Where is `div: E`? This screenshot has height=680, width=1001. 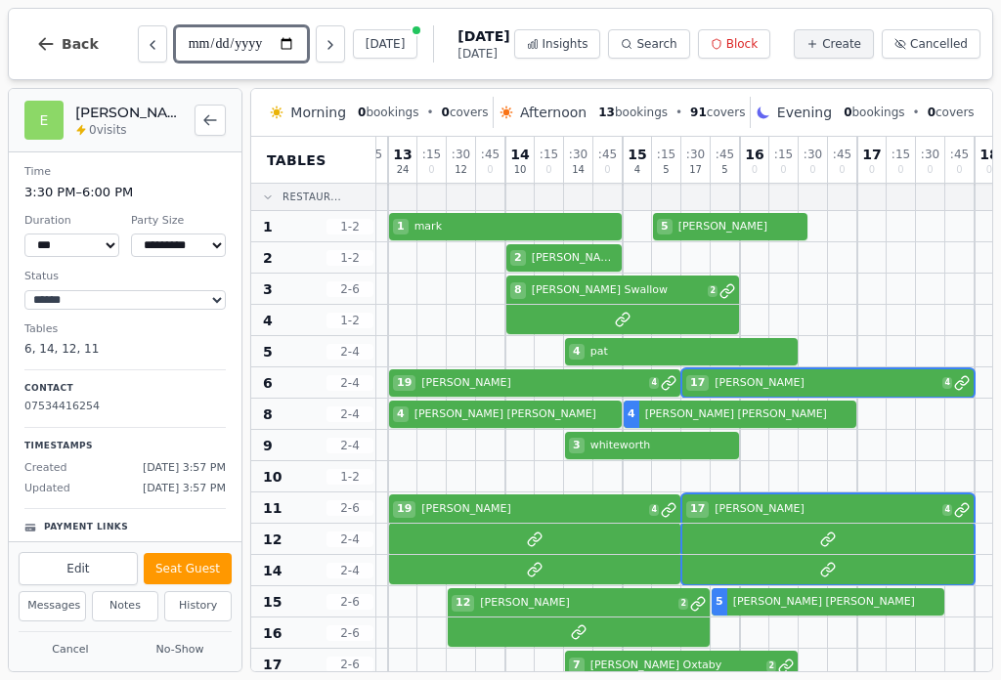
div: E is located at coordinates (44, 120).